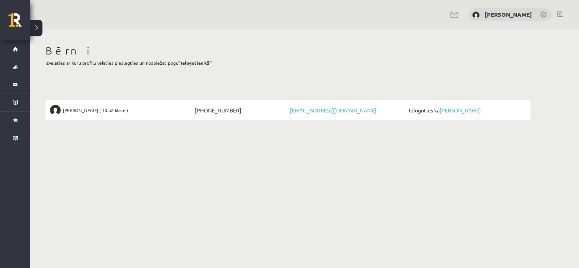 Image resolution: width=579 pixels, height=268 pixels. I want to click on a: Rīgas 1. Tālmācības vidusskola, so click(19, 23).